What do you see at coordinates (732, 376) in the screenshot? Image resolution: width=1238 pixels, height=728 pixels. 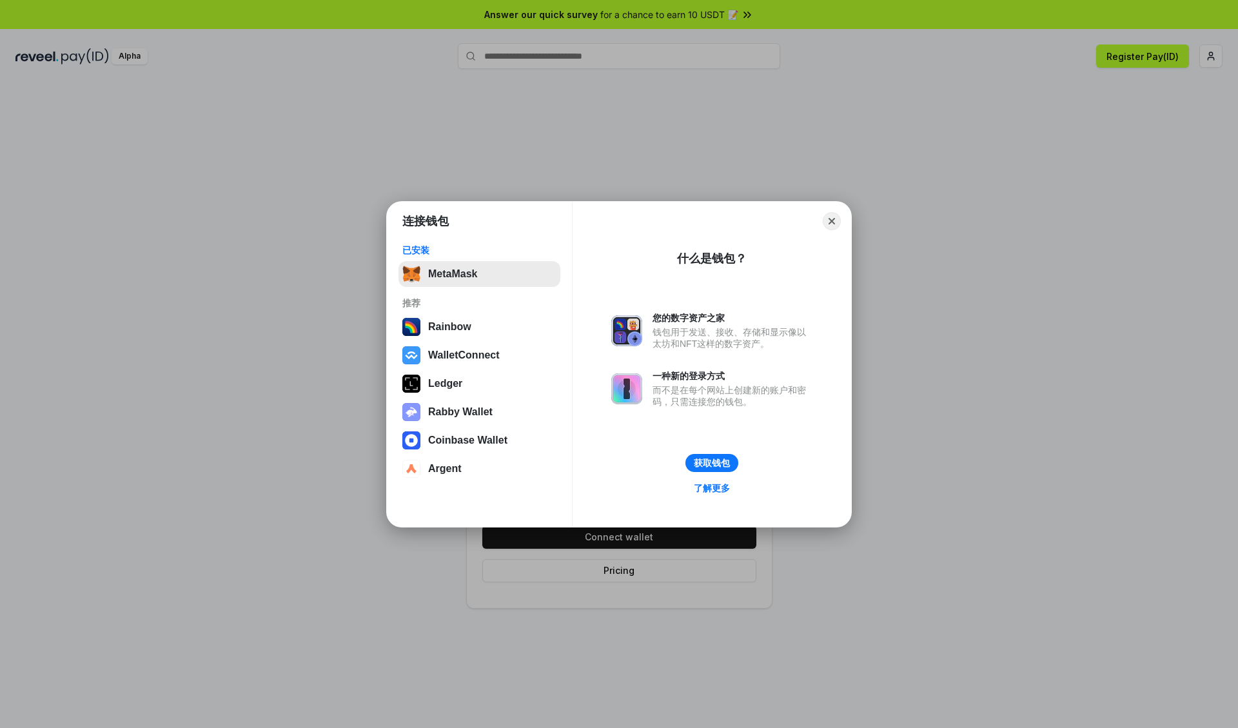 I see `div: 一种新的登录方式` at bounding box center [732, 376].